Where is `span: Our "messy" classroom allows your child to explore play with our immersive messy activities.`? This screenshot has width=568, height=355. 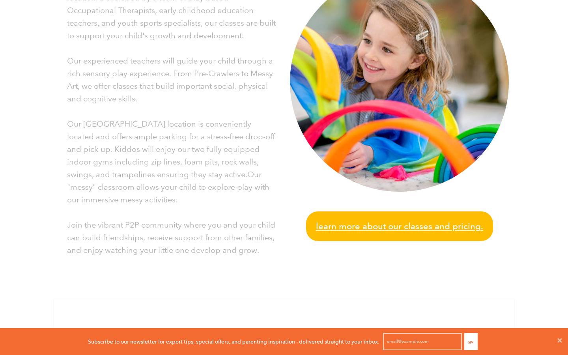 span: Our "messy" classroom allows your child to explore play with our immersive messy activities. is located at coordinates (168, 187).